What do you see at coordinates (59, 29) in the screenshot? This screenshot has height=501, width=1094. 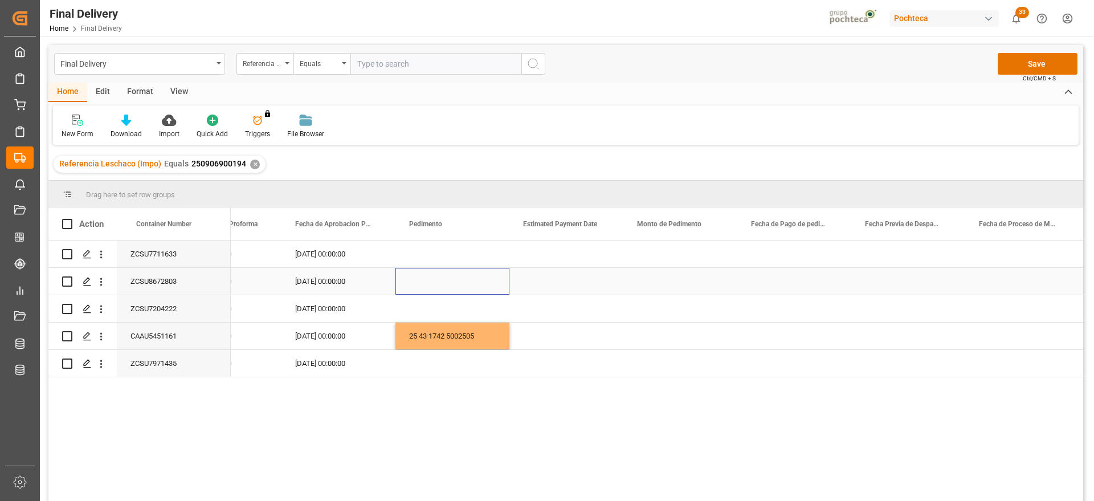 I see `a: Home` at bounding box center [59, 29].